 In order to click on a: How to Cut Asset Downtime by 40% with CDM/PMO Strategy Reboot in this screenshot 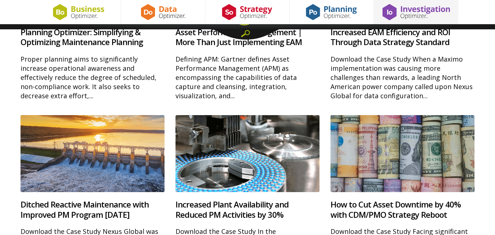, I will do `click(396, 209)`.